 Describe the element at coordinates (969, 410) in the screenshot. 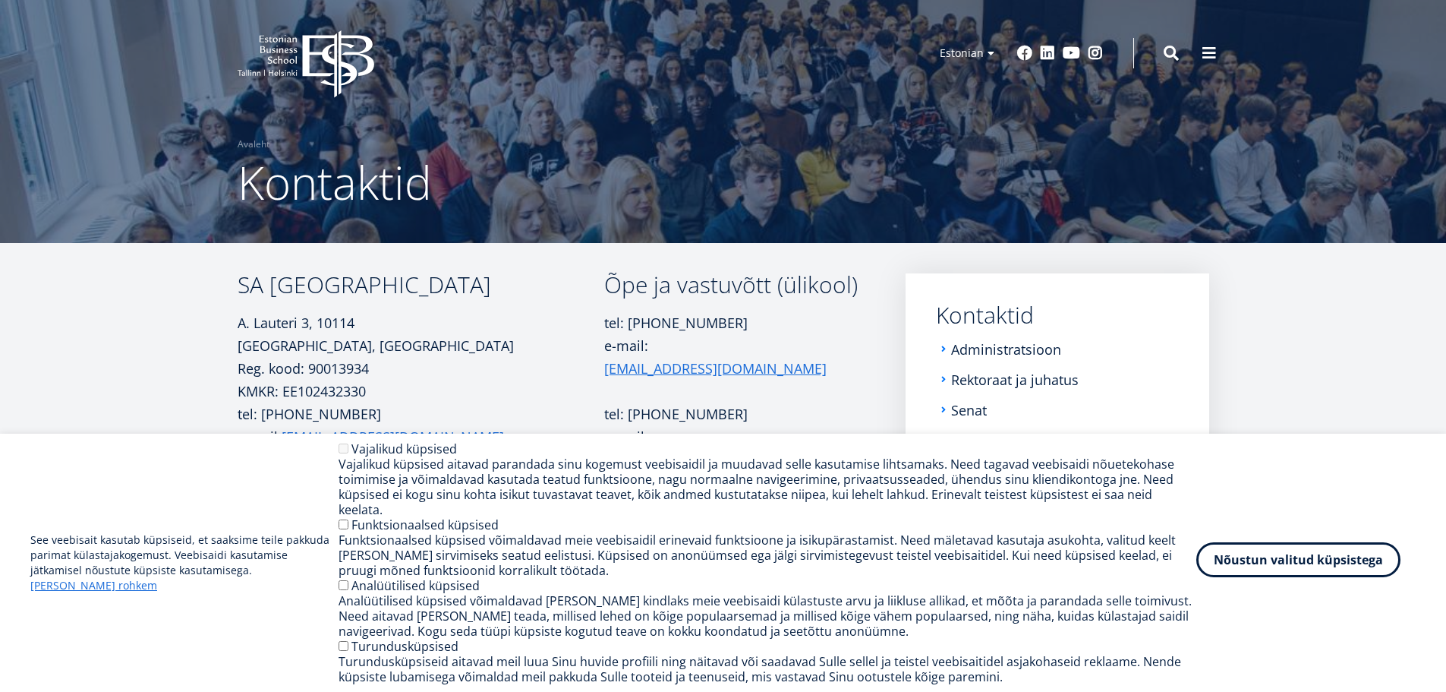

I see `a: Senat` at that location.